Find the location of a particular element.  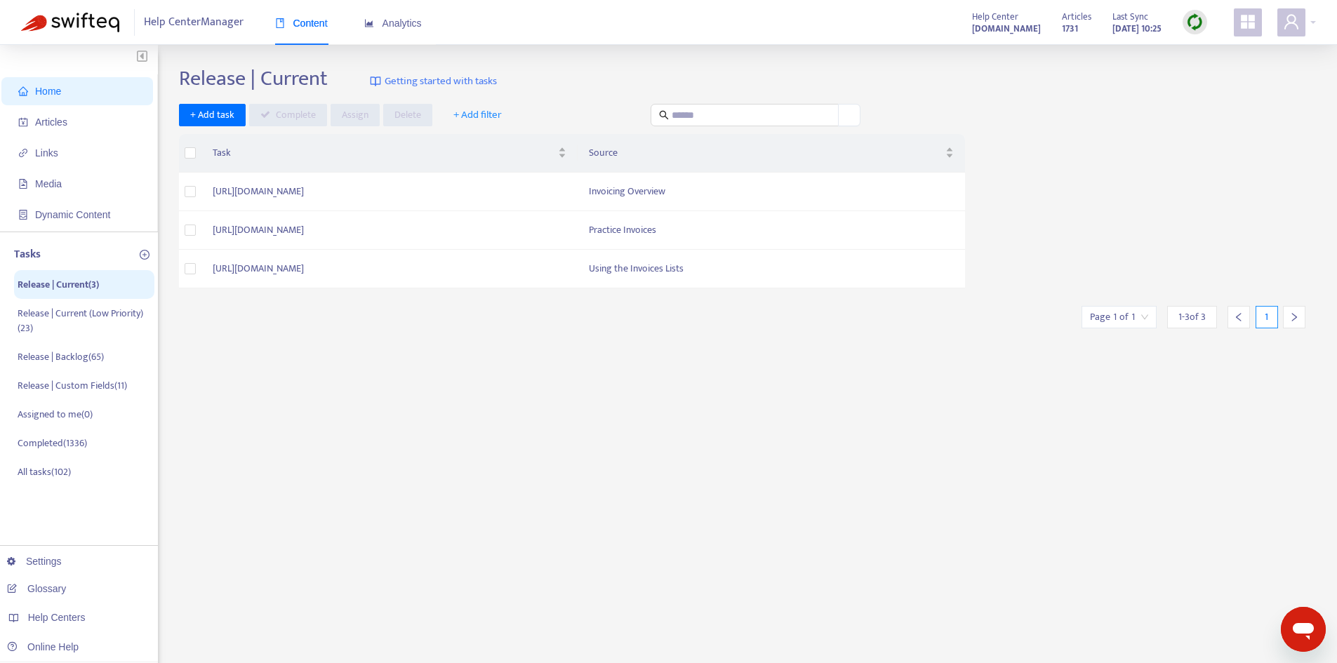

p: Tasks is located at coordinates (27, 255).